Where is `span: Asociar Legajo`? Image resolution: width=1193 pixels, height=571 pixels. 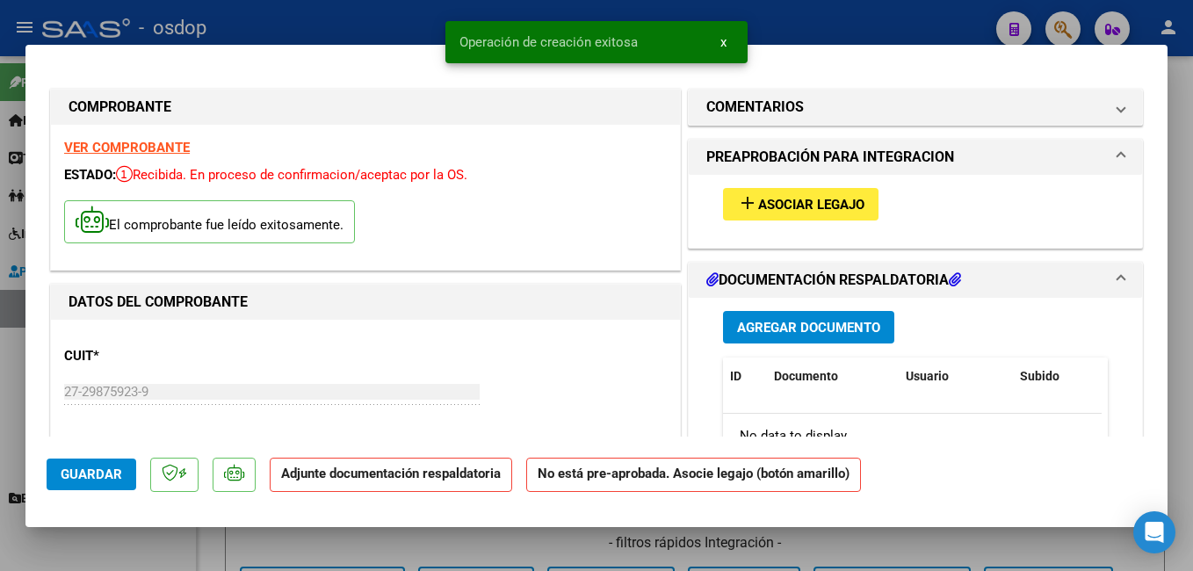
span: Asociar Legajo is located at coordinates (811, 205).